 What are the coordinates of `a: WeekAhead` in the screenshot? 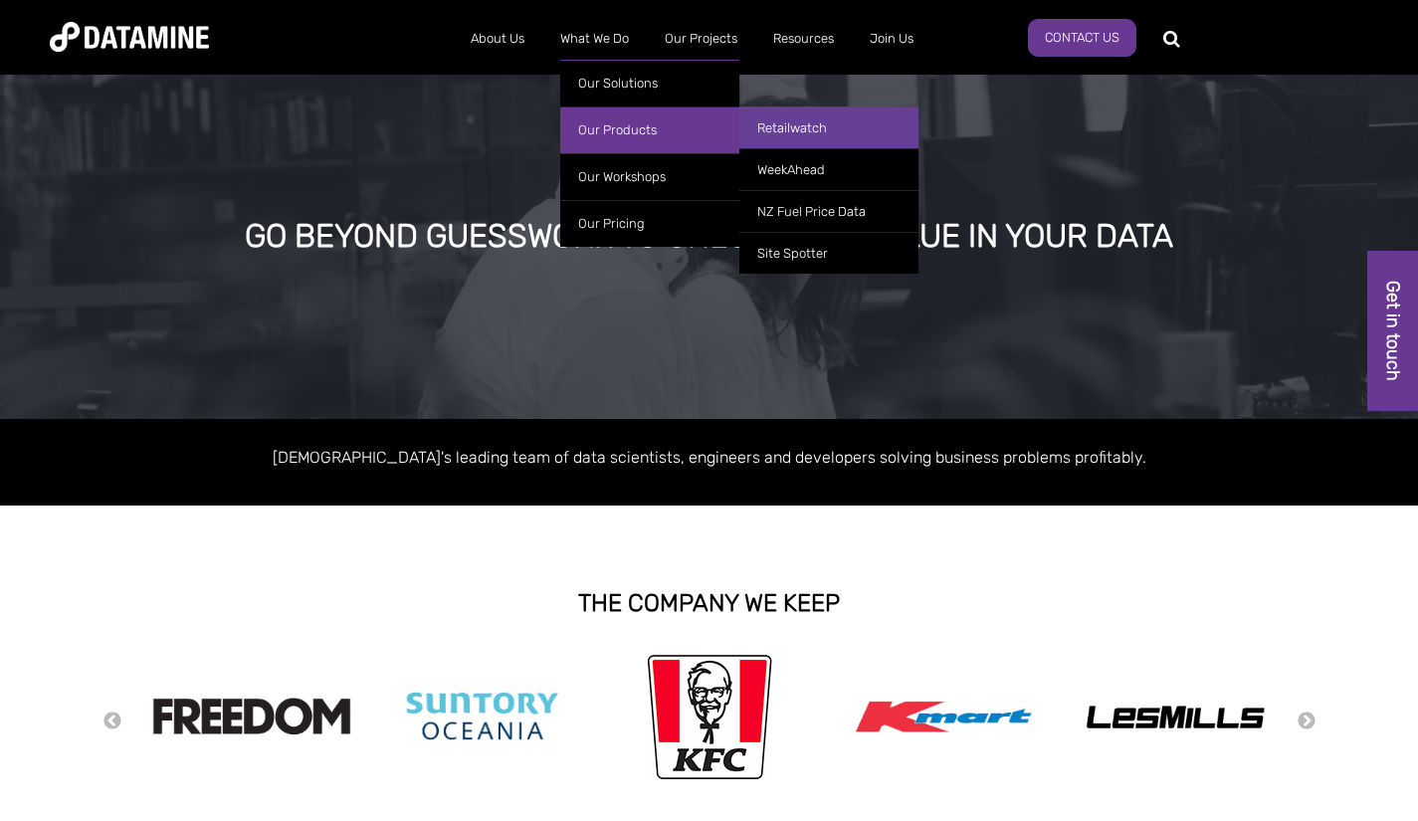 It's located at (829, 169).